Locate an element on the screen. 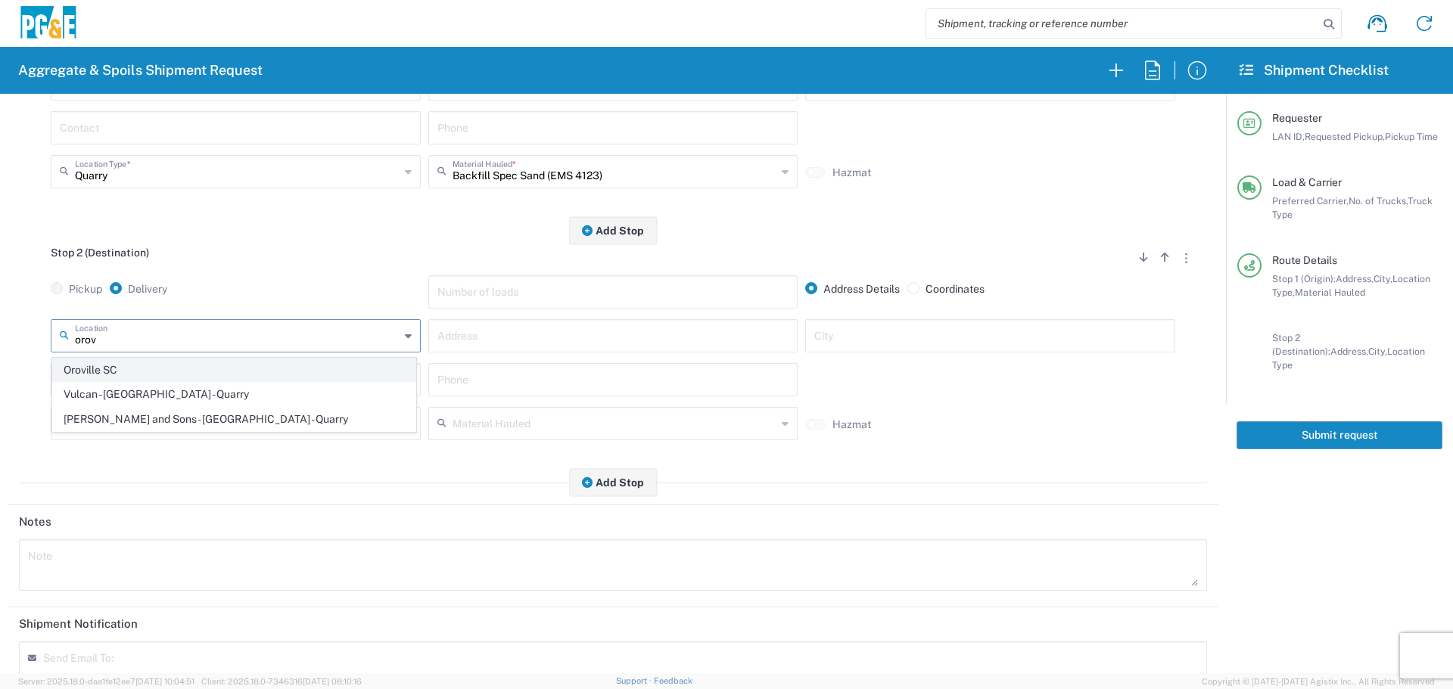 The width and height of the screenshot is (1453, 689). h2: Shipment Checklist is located at coordinates (1313, 70).